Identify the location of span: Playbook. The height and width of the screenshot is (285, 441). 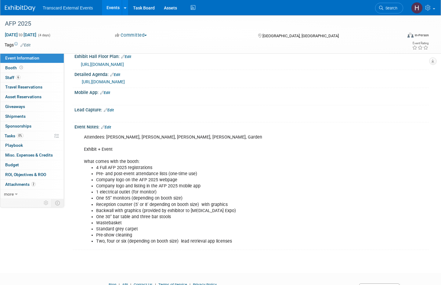
(14, 145).